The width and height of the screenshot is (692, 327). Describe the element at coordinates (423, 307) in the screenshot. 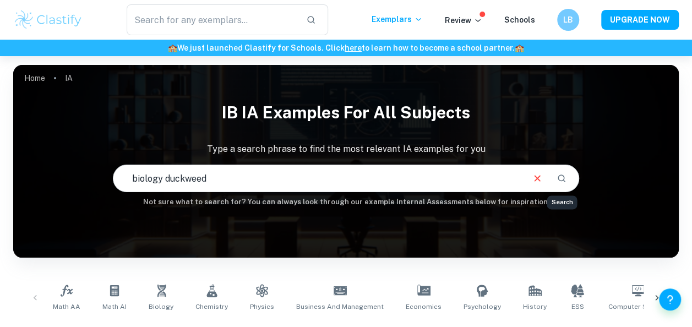

I see `span: Economics` at that location.